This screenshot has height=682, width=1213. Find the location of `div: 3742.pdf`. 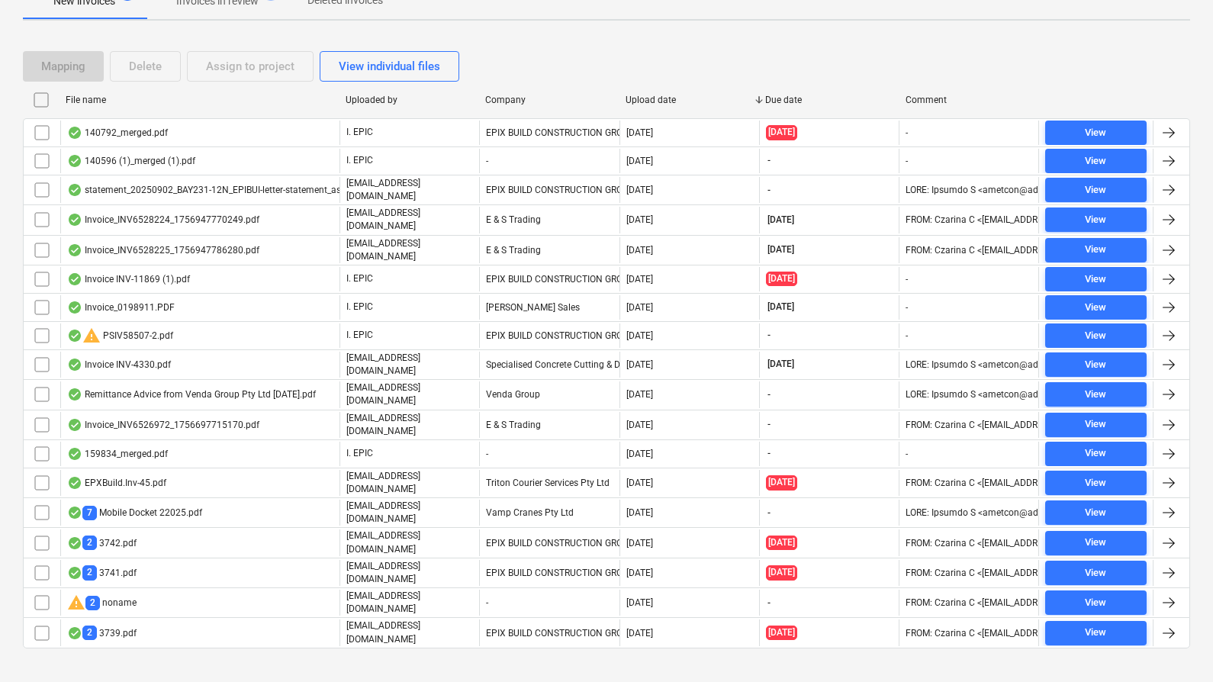

div: 3742.pdf is located at coordinates (101, 542).